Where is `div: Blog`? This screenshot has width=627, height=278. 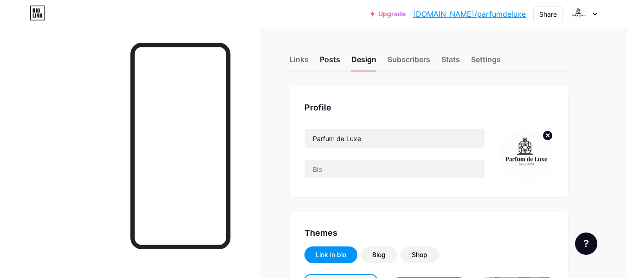
div: Blog is located at coordinates (378, 255).